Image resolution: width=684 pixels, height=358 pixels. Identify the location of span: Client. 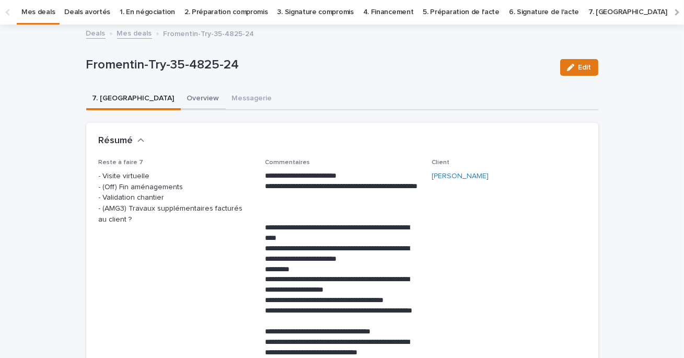
(440, 162).